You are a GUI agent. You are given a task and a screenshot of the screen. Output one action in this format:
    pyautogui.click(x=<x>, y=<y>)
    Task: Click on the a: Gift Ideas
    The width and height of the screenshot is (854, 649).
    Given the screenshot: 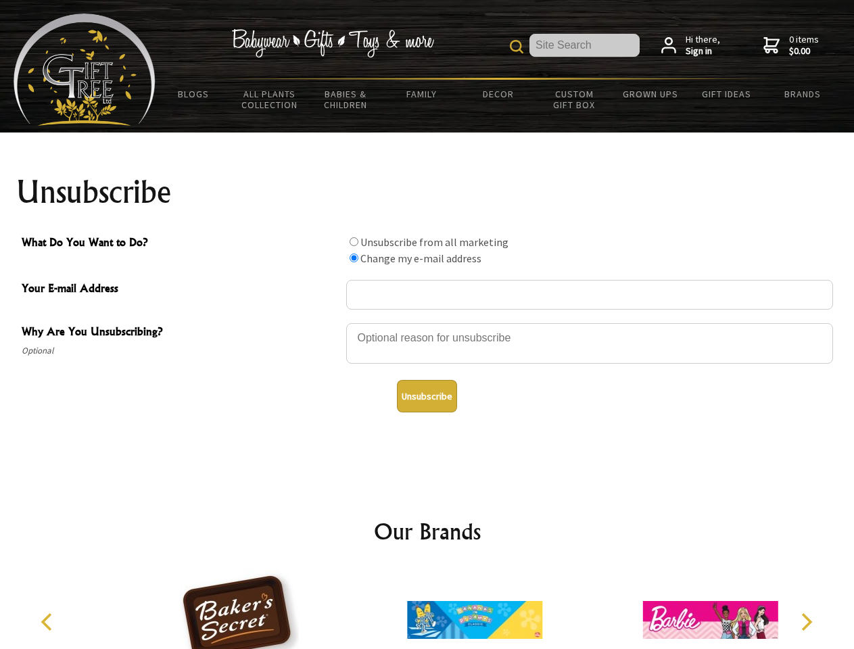 What is the action you would take?
    pyautogui.click(x=727, y=94)
    